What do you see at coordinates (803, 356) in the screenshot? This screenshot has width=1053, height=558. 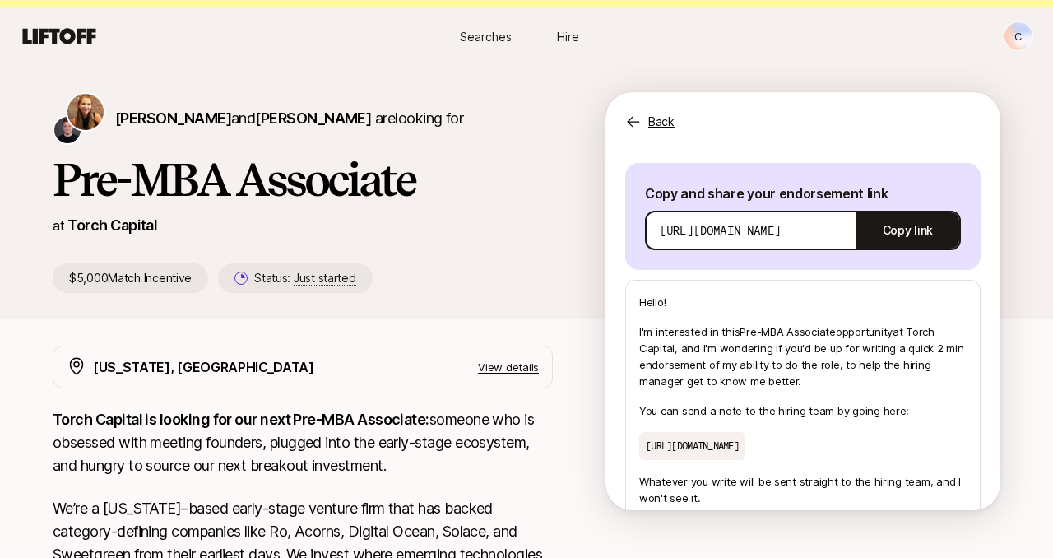 I see `p: I'm interested in this Pre-MBA Associate opportunity at Torch Capital , and I'm wondering if you'...` at bounding box center [803, 356].